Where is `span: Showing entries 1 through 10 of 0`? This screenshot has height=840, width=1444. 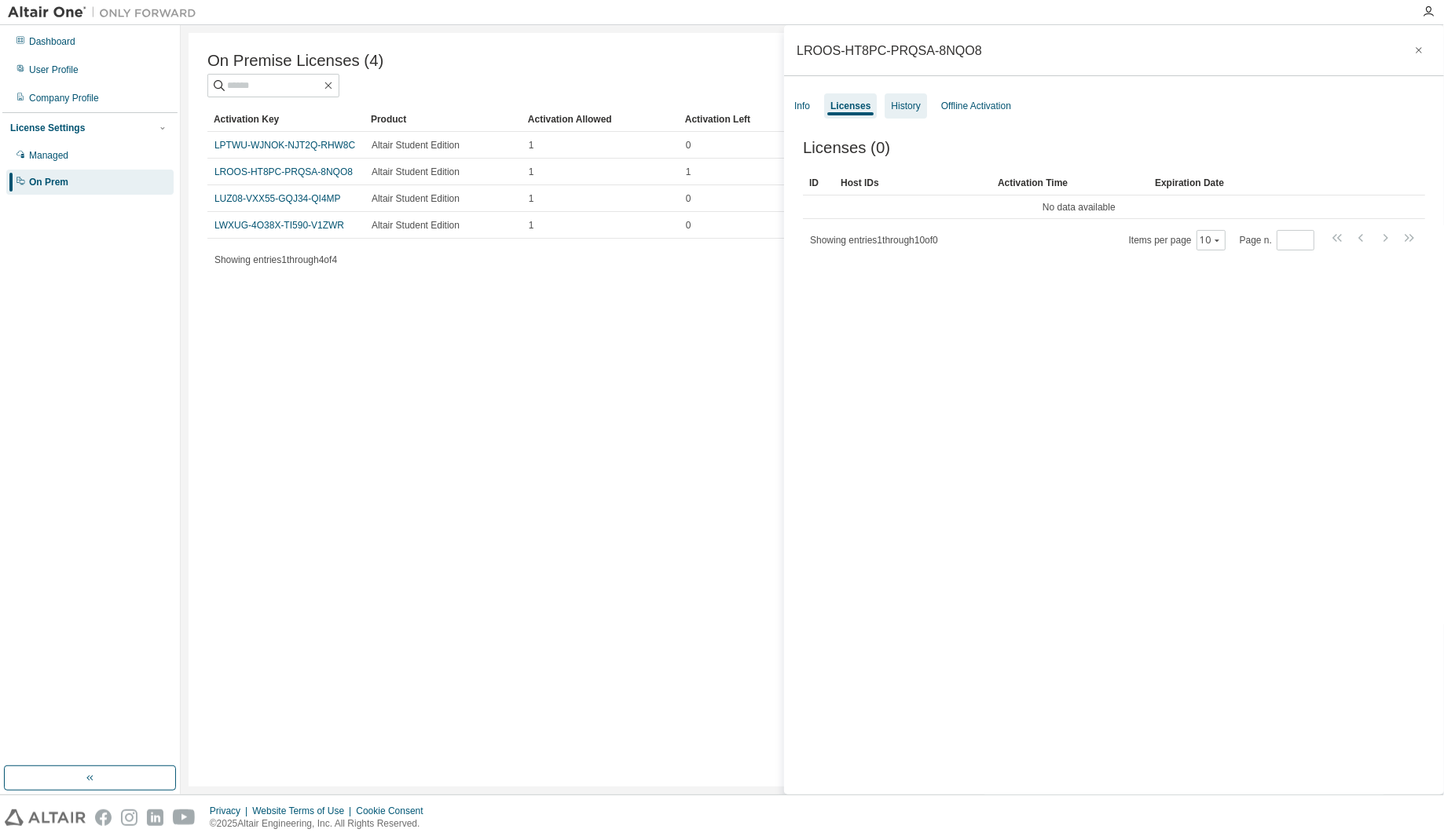
span: Showing entries 1 through 10 of 0 is located at coordinates (873, 240).